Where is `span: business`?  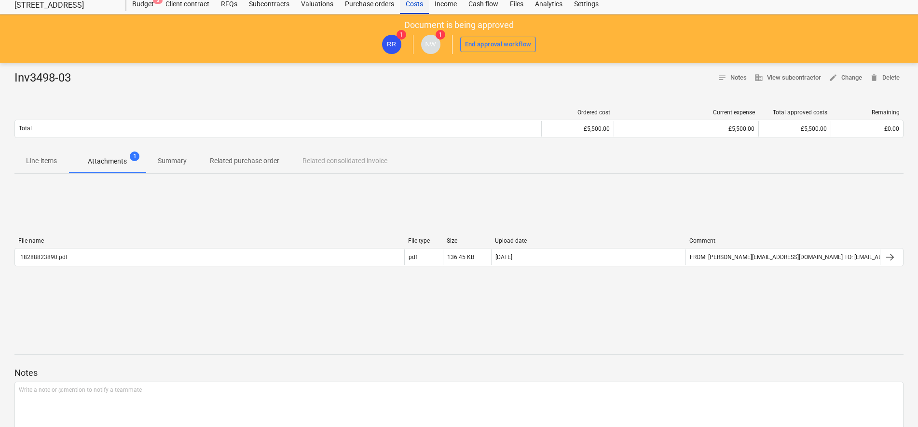
span: business is located at coordinates (759, 78).